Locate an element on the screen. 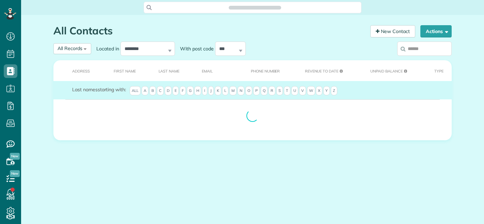  span: E is located at coordinates (176, 91).